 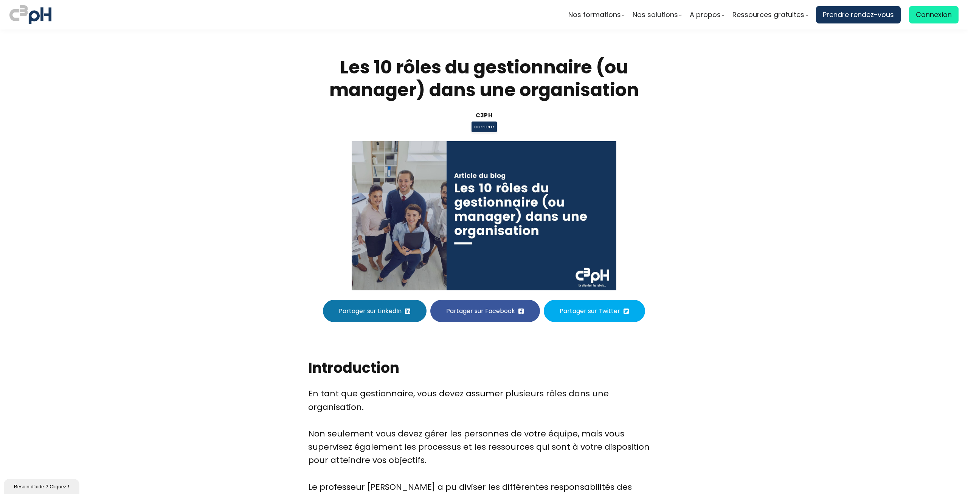 What do you see at coordinates (934, 15) in the screenshot?
I see `a: Connexion` at bounding box center [934, 15].